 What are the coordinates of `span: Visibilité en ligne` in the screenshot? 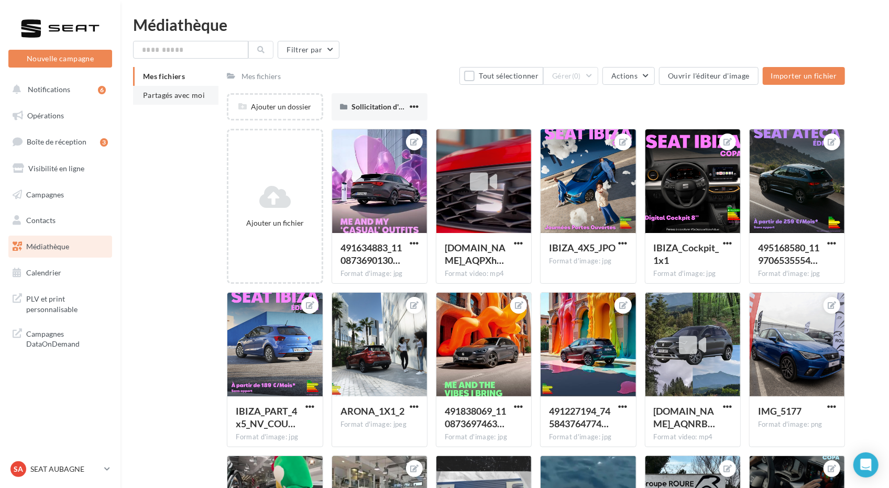 It's located at (56, 168).